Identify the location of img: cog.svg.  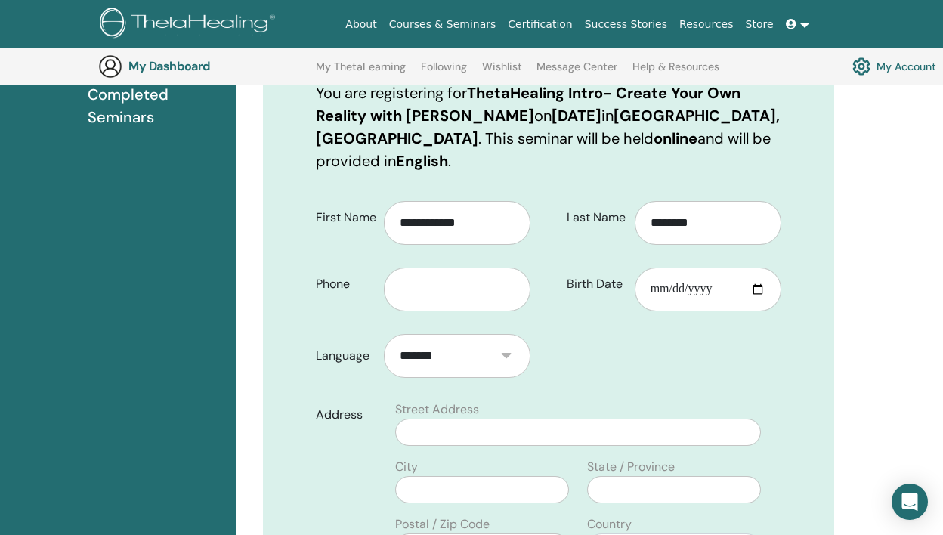
(861, 66).